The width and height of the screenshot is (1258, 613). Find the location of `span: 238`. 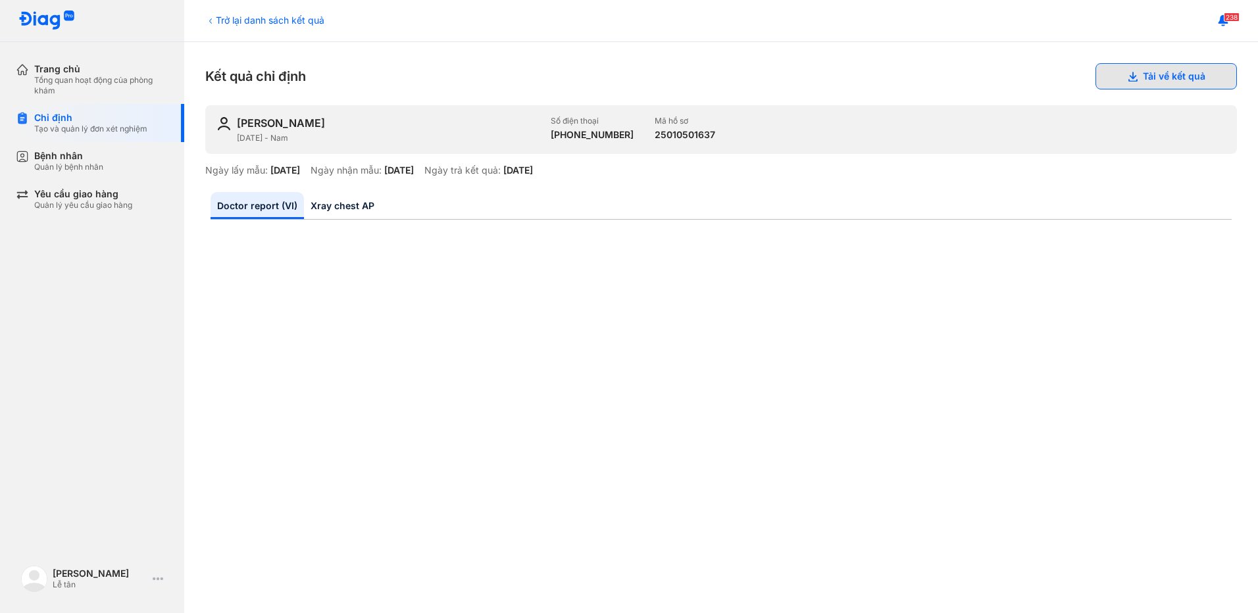

span: 238 is located at coordinates (1232, 17).